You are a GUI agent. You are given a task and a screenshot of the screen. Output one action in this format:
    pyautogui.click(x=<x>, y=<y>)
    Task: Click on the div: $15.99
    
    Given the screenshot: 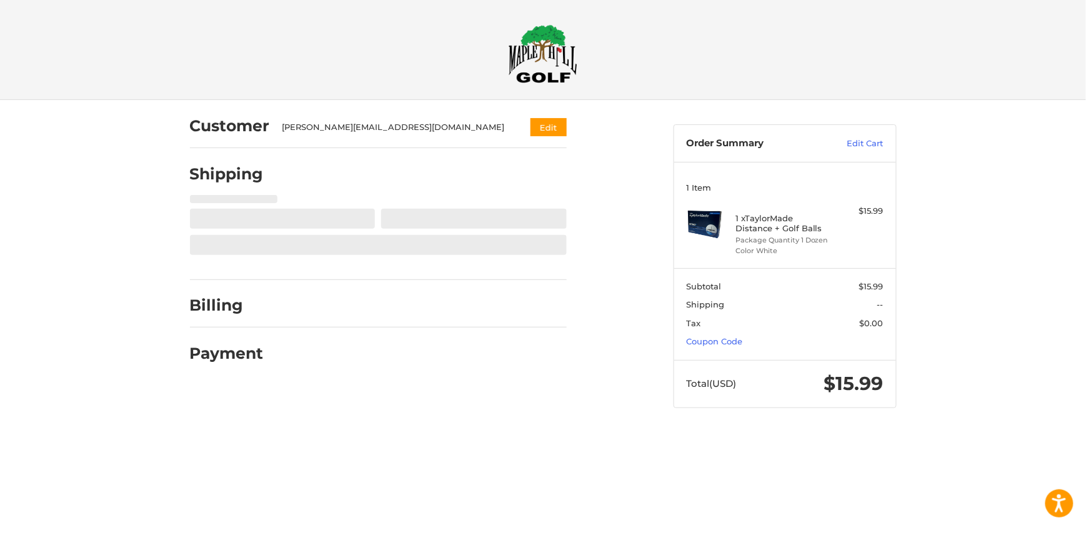 What is the action you would take?
    pyautogui.click(x=859, y=211)
    